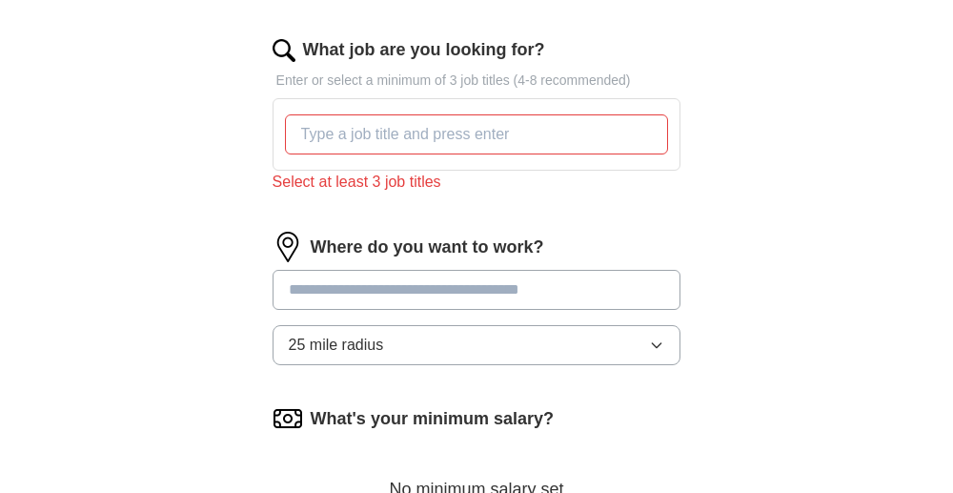 The width and height of the screenshot is (953, 493). What do you see at coordinates (477, 134) in the screenshot?
I see `input: Type a job title and press enter` at bounding box center [477, 134].